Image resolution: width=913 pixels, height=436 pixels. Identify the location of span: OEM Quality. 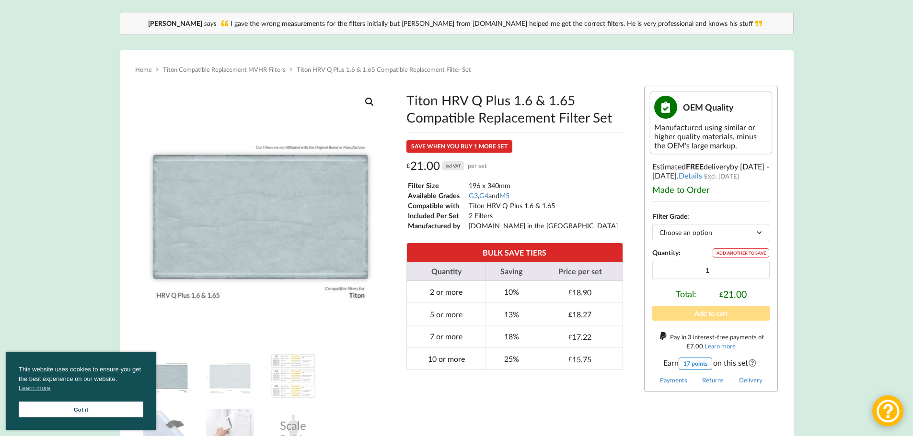
(708, 107).